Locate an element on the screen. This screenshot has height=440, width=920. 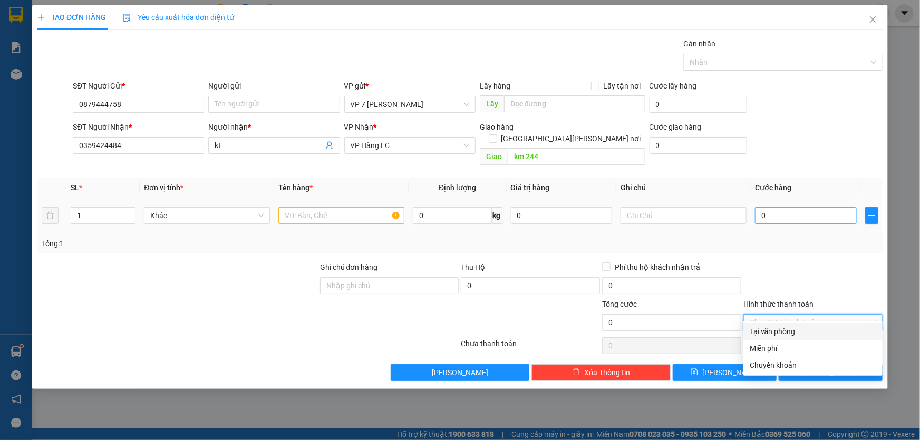
input: Cước lấy hàng is located at coordinates (698, 104).